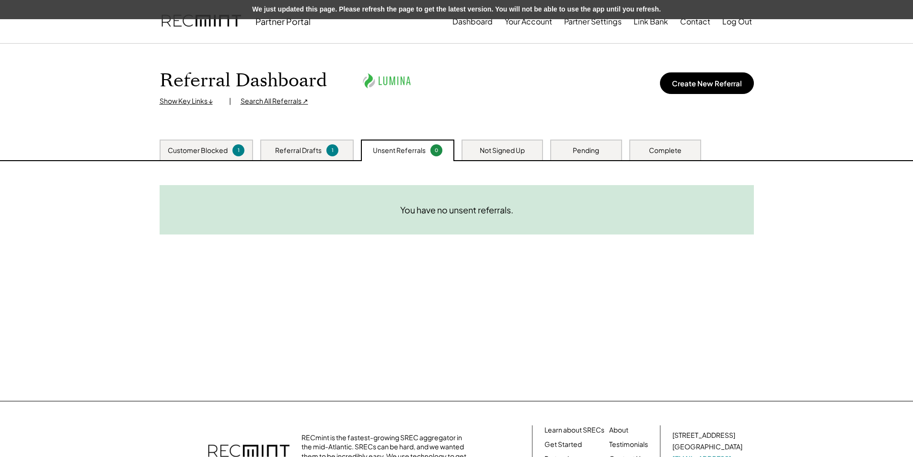 Image resolution: width=913 pixels, height=457 pixels. Describe the element at coordinates (189, 101) in the screenshot. I see `div: Show Key Links ↓` at that location.